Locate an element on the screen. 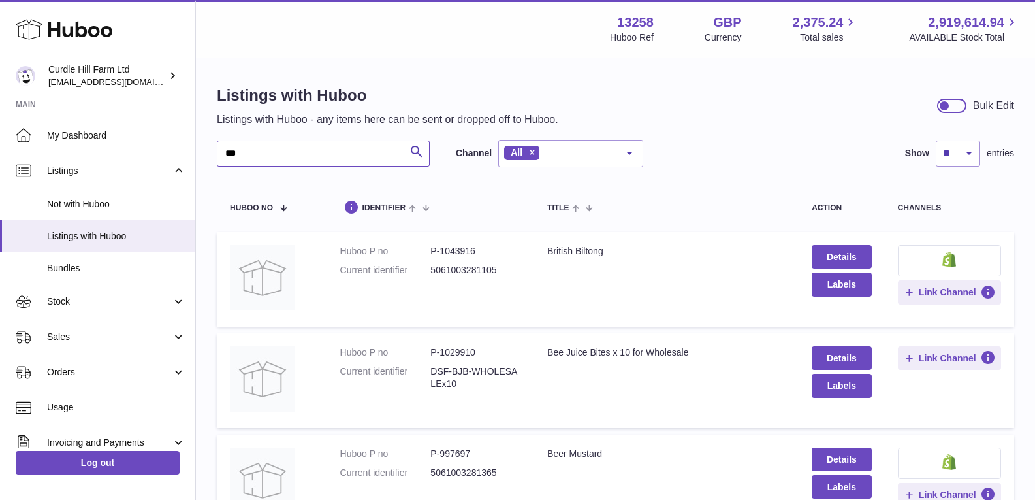  span: Huboo no is located at coordinates (251, 208).